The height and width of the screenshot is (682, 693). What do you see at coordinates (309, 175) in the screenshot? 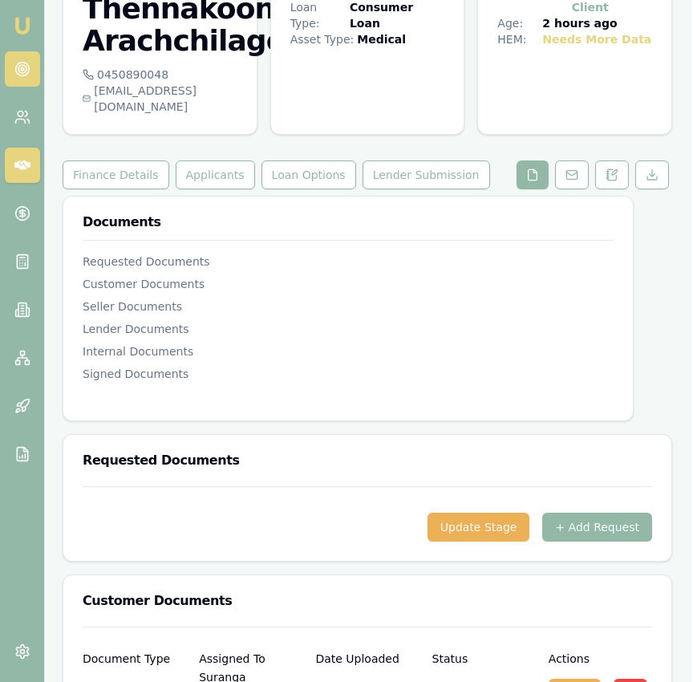
I see `button: Loan Options` at bounding box center [309, 175].